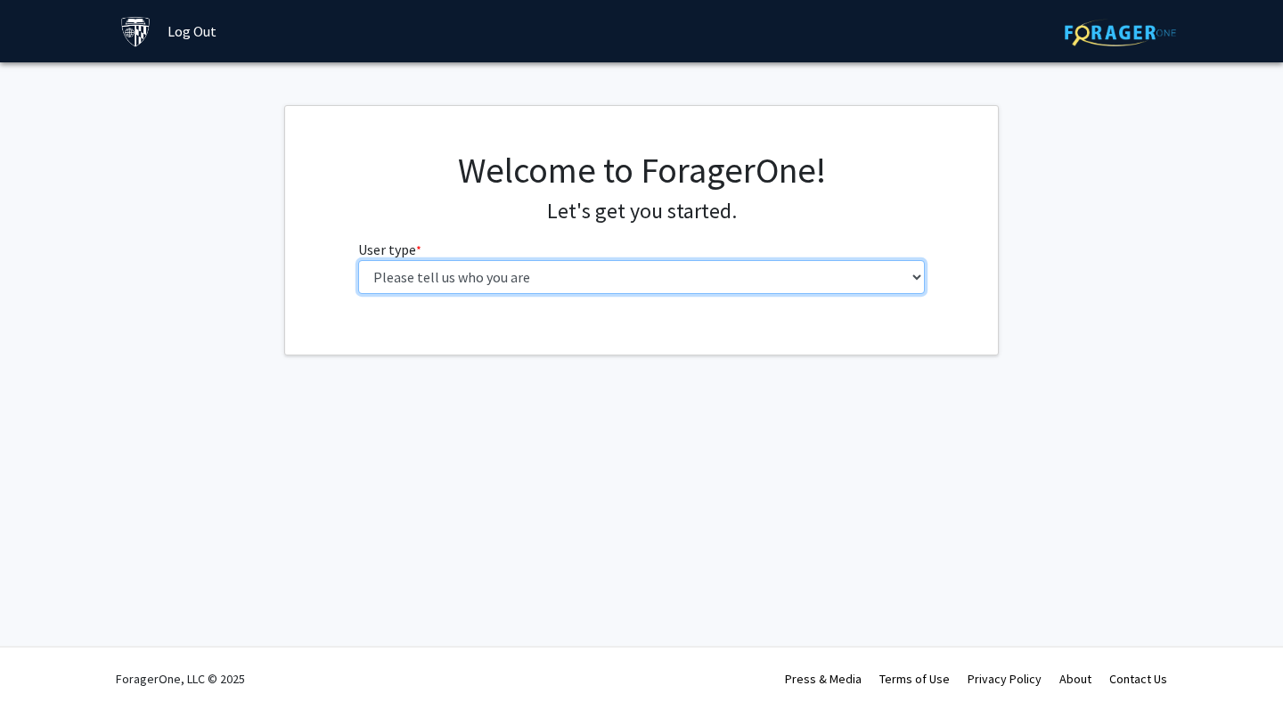 This screenshot has width=1283, height=710. Describe the element at coordinates (823, 679) in the screenshot. I see `a: Press & Media` at that location.